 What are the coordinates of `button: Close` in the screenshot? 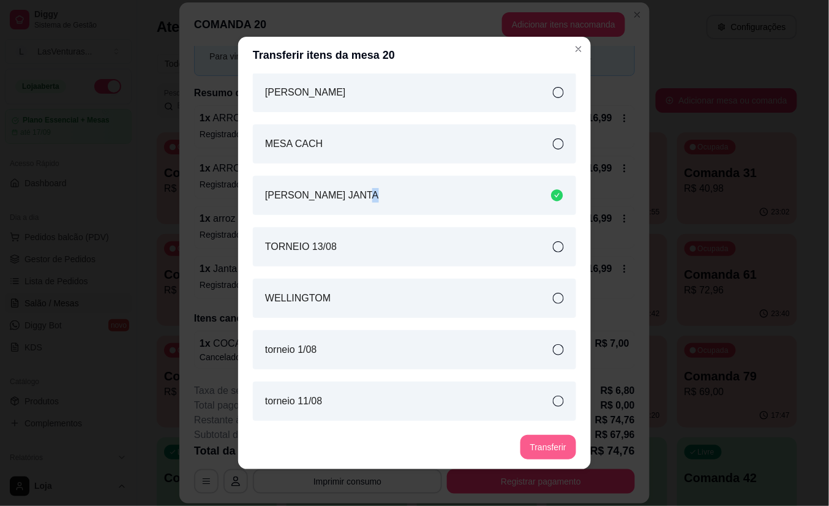 It's located at (578, 49).